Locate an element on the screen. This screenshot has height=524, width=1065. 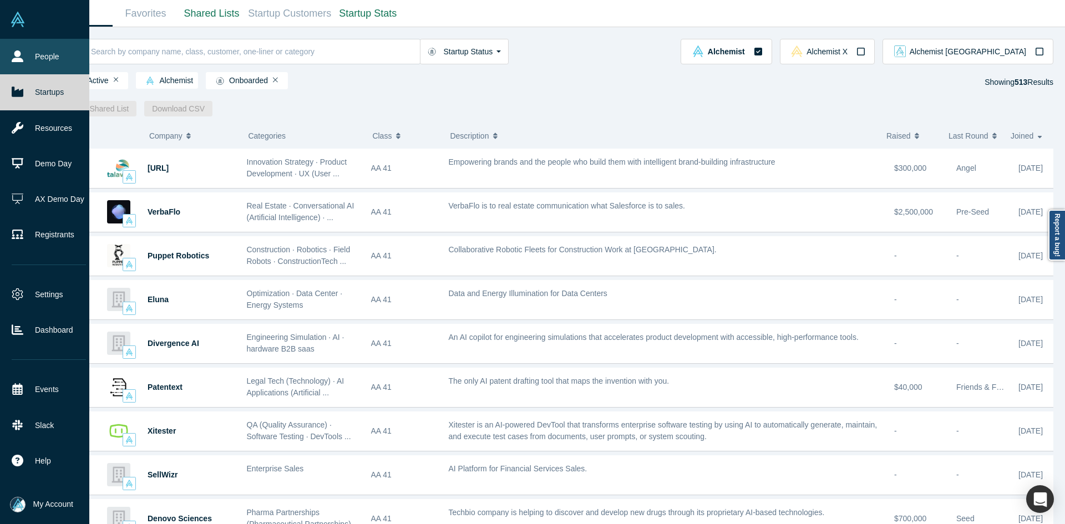
button: Startup Status is located at coordinates (464, 52).